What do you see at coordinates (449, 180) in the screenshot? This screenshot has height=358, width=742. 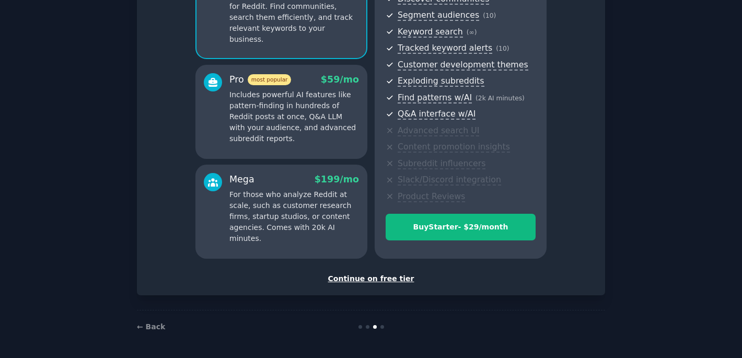 I see `span: Slack/Discord integration` at bounding box center [449, 180].